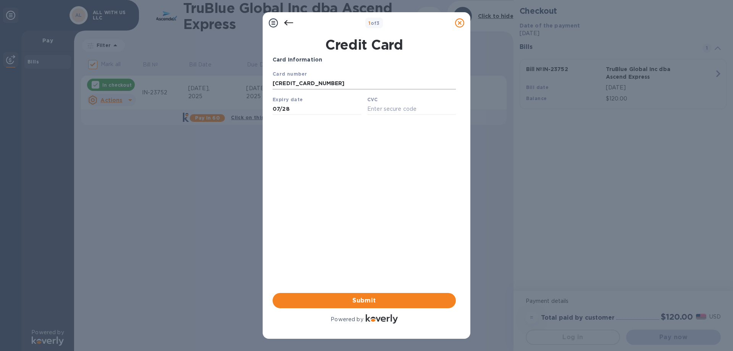 The image size is (733, 351). Describe the element at coordinates (382, 319) in the screenshot. I see `img: Logo` at that location.